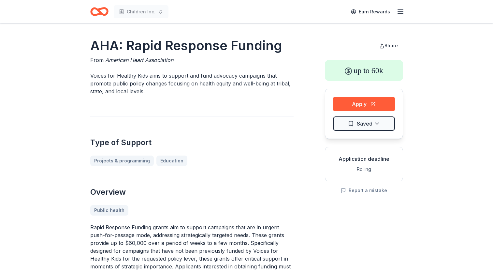 This screenshot has width=493, height=272. I want to click on button: Report a mistake, so click(364, 190).